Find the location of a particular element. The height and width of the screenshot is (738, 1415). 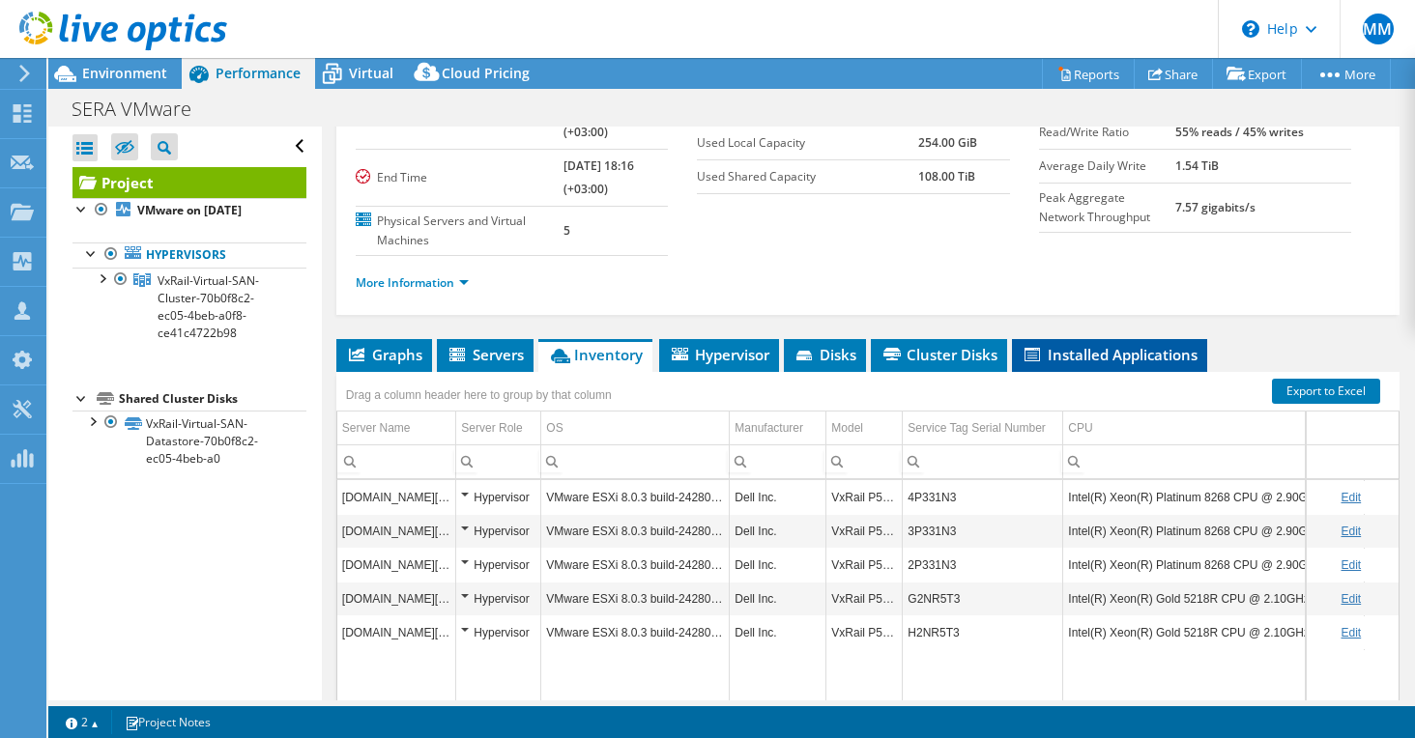

td: Column Server Name, Filter cell is located at coordinates (396, 461).